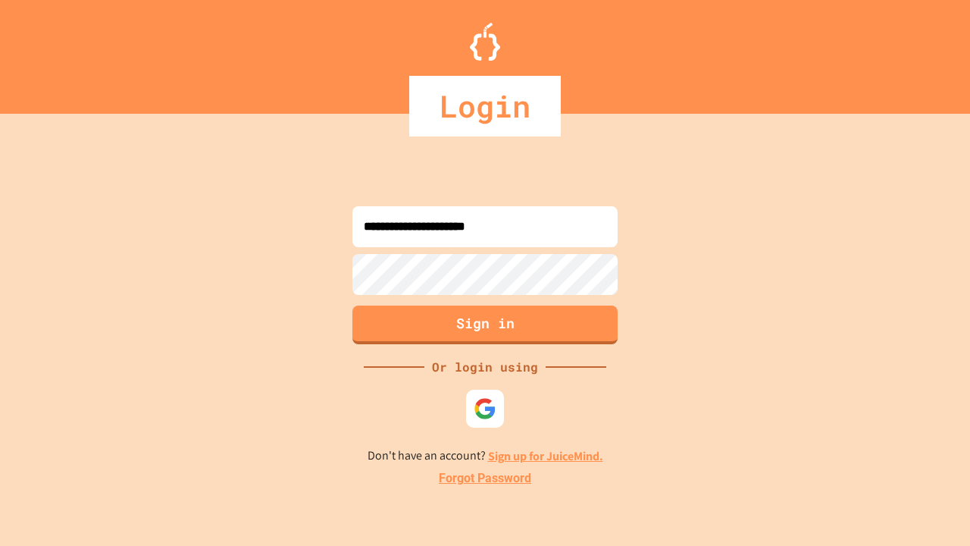 Image resolution: width=970 pixels, height=546 pixels. Describe the element at coordinates (485, 478) in the screenshot. I see `a: Forgot Password` at that location.